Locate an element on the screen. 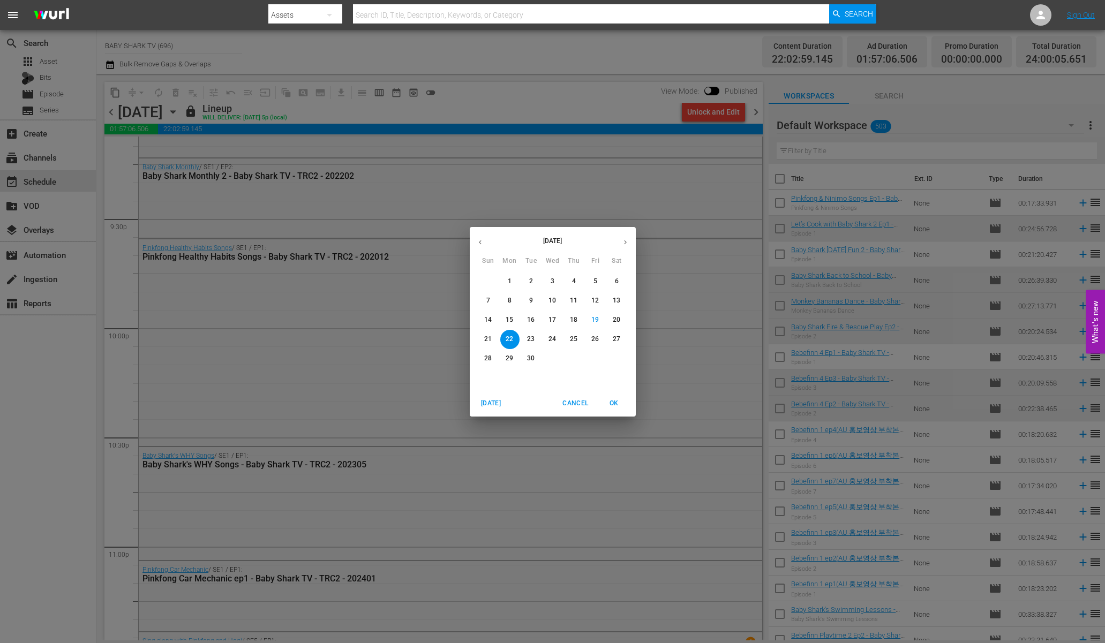 The image size is (1105, 643). p: 29 is located at coordinates (509, 358).